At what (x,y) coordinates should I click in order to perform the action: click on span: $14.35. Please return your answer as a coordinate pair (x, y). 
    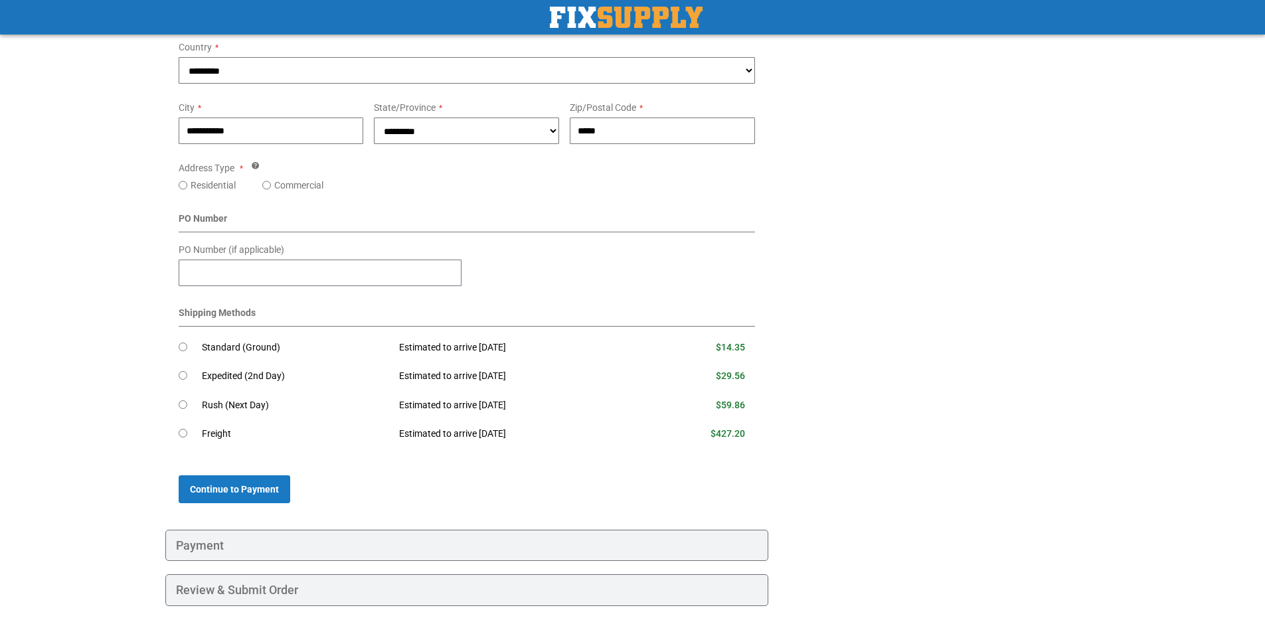
    Looking at the image, I should click on (730, 347).